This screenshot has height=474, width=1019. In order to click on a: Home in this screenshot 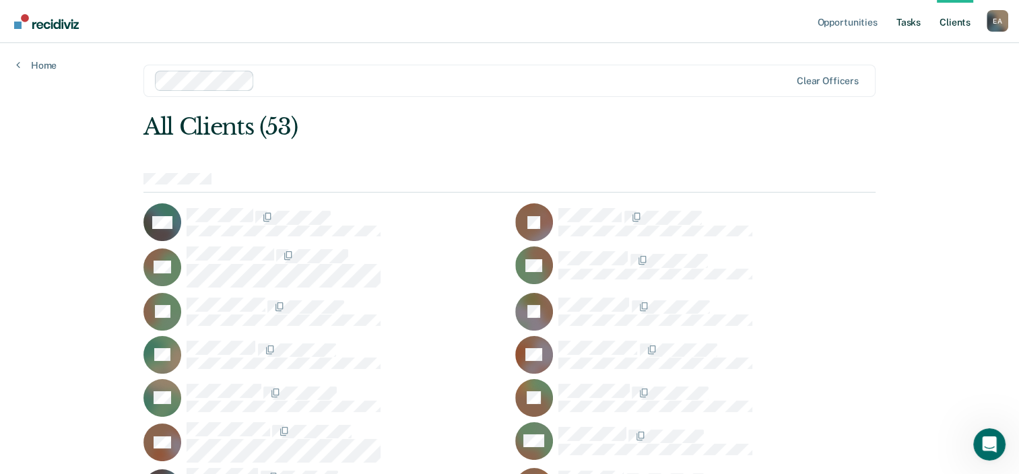, I will do `click(36, 65)`.